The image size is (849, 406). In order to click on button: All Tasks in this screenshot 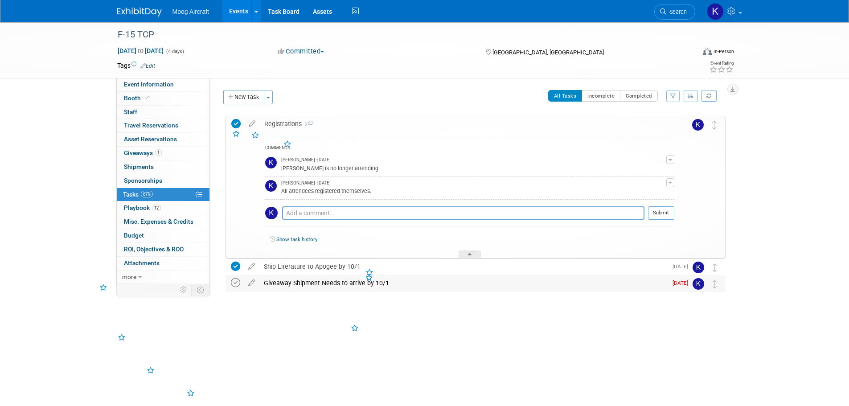, I will do `click(565, 96)`.